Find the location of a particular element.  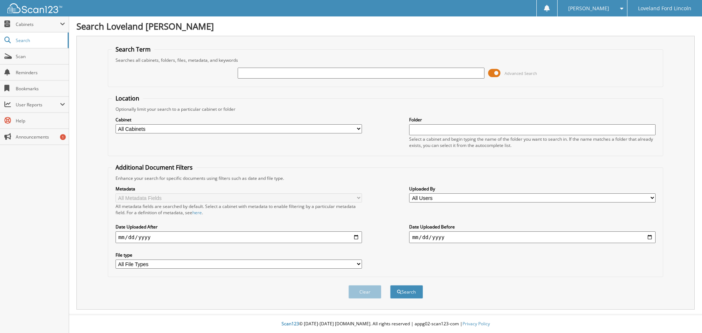

span: Announcements is located at coordinates (40, 137).